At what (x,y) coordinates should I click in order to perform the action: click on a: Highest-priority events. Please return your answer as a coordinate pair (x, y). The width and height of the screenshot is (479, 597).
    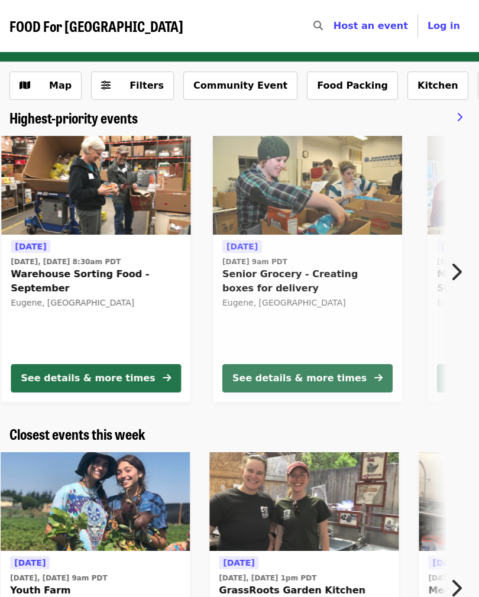
    Looking at the image, I should click on (73, 118).